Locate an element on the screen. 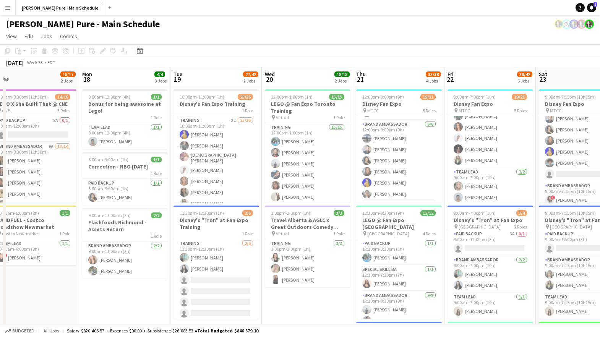  app-job-card: 10:00am-11:00am (1h)25/36Disney's Fan Expo Training1 RoleTraining2I25/3610:00am-11:00am (1h)[PERS... is located at coordinates (216, 146).